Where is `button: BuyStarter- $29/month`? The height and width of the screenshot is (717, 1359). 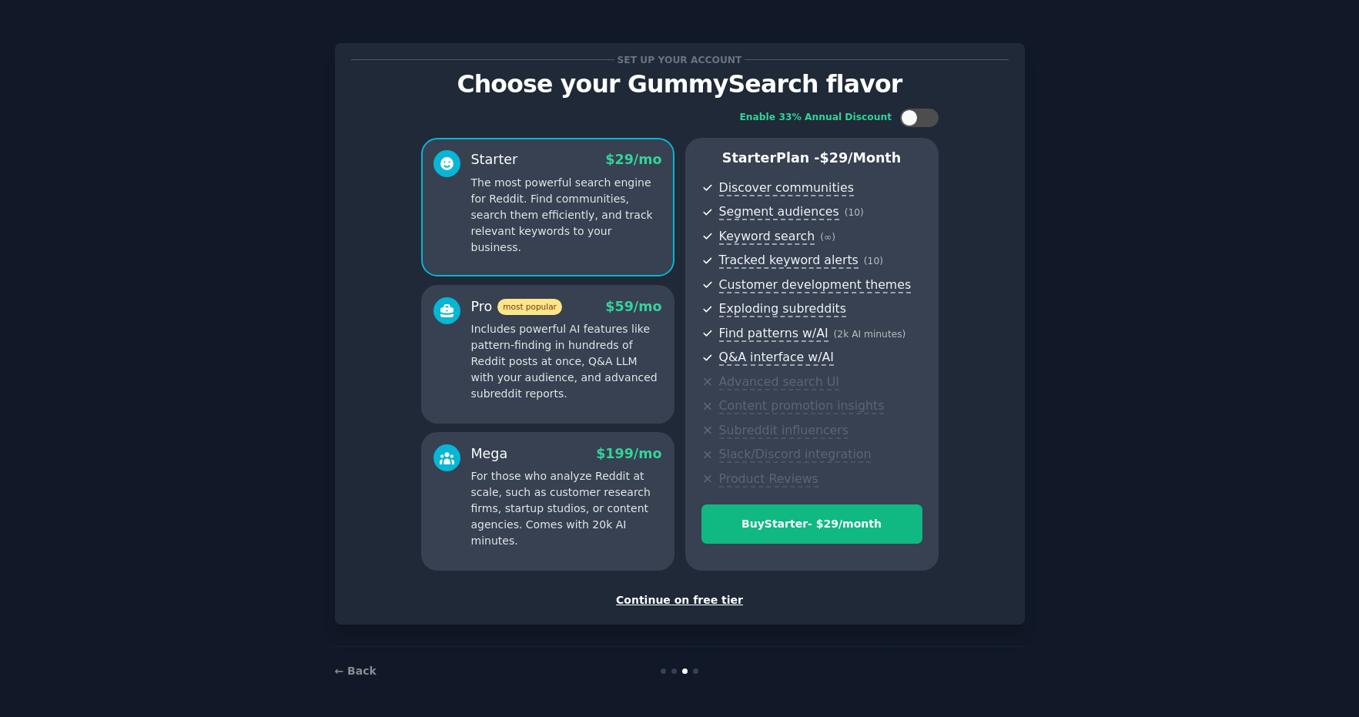 button: BuyStarter- $29/month is located at coordinates (812, 524).